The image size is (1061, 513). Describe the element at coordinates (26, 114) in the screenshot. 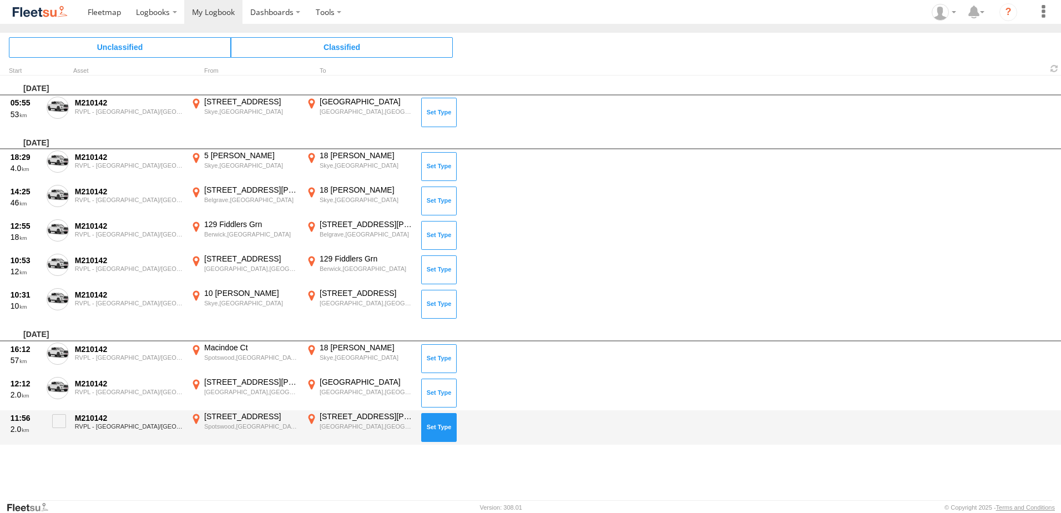

I see `div: 53` at that location.